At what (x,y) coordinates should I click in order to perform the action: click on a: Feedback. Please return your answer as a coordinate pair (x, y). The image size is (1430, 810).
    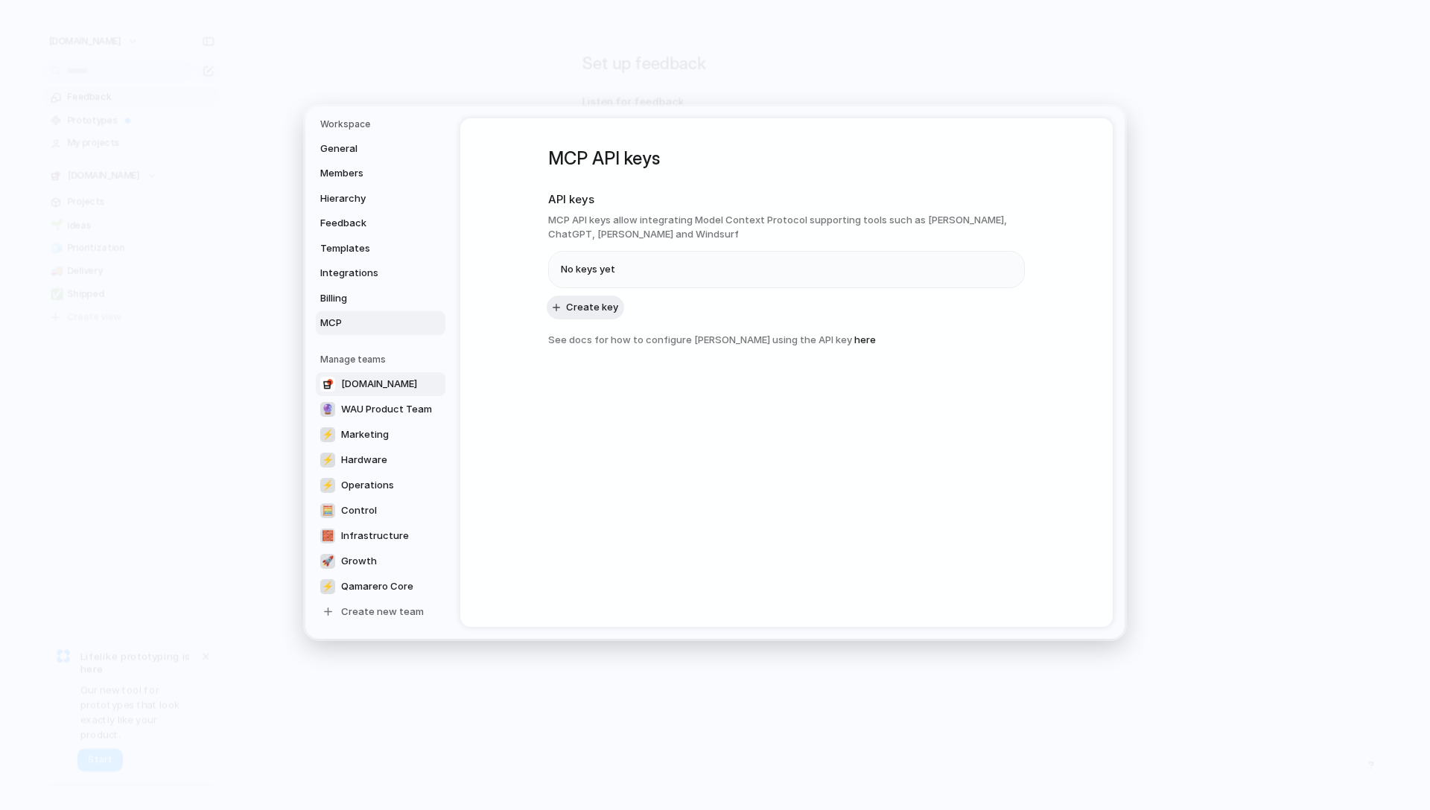
    Looking at the image, I should click on (381, 223).